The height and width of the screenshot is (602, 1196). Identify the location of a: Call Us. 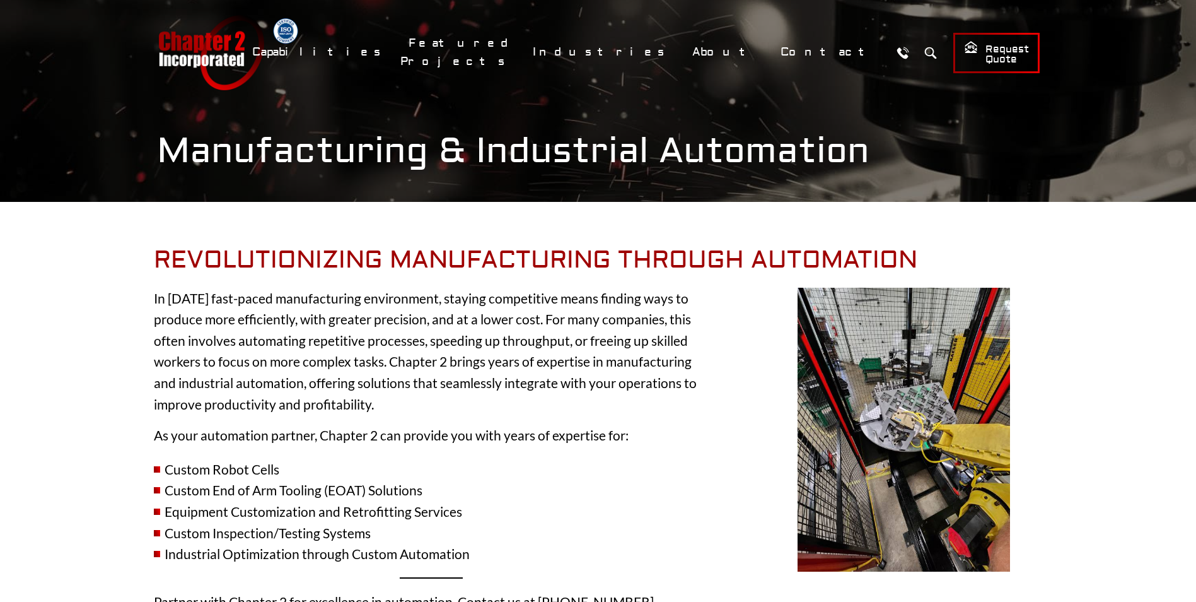
(903, 52).